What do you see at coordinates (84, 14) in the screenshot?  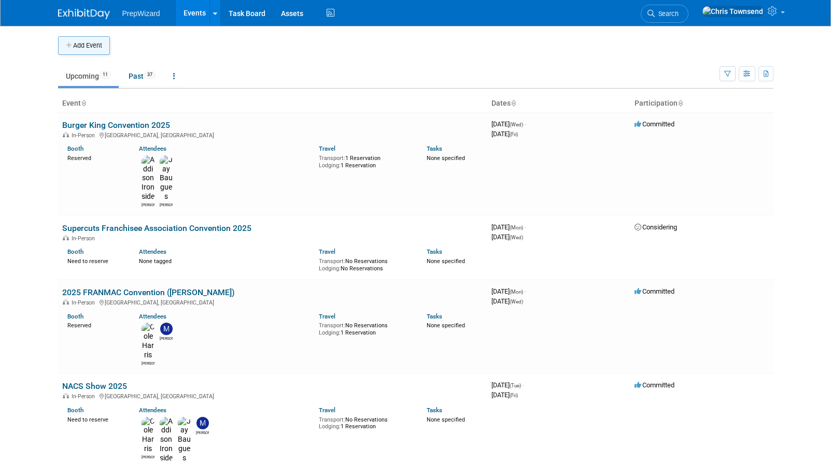 I see `img: ExhibitDay` at bounding box center [84, 14].